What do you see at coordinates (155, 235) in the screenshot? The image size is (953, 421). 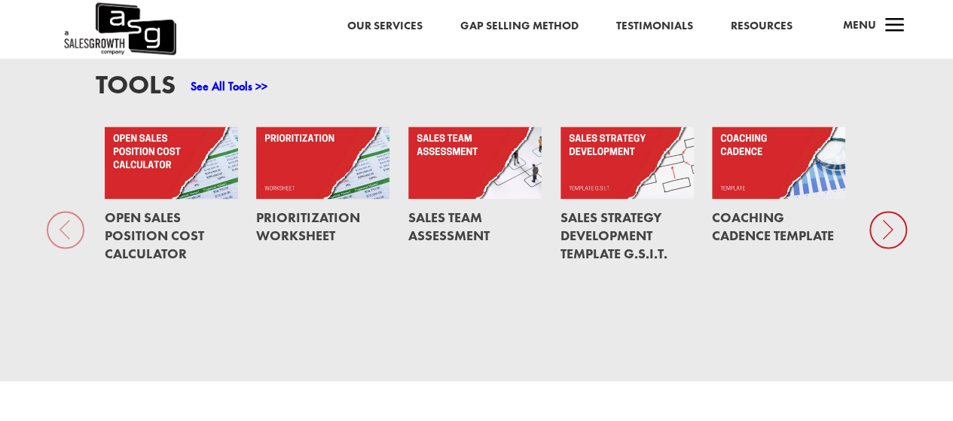 I see `a: Open Sales Position Cost Calculator` at bounding box center [155, 235].